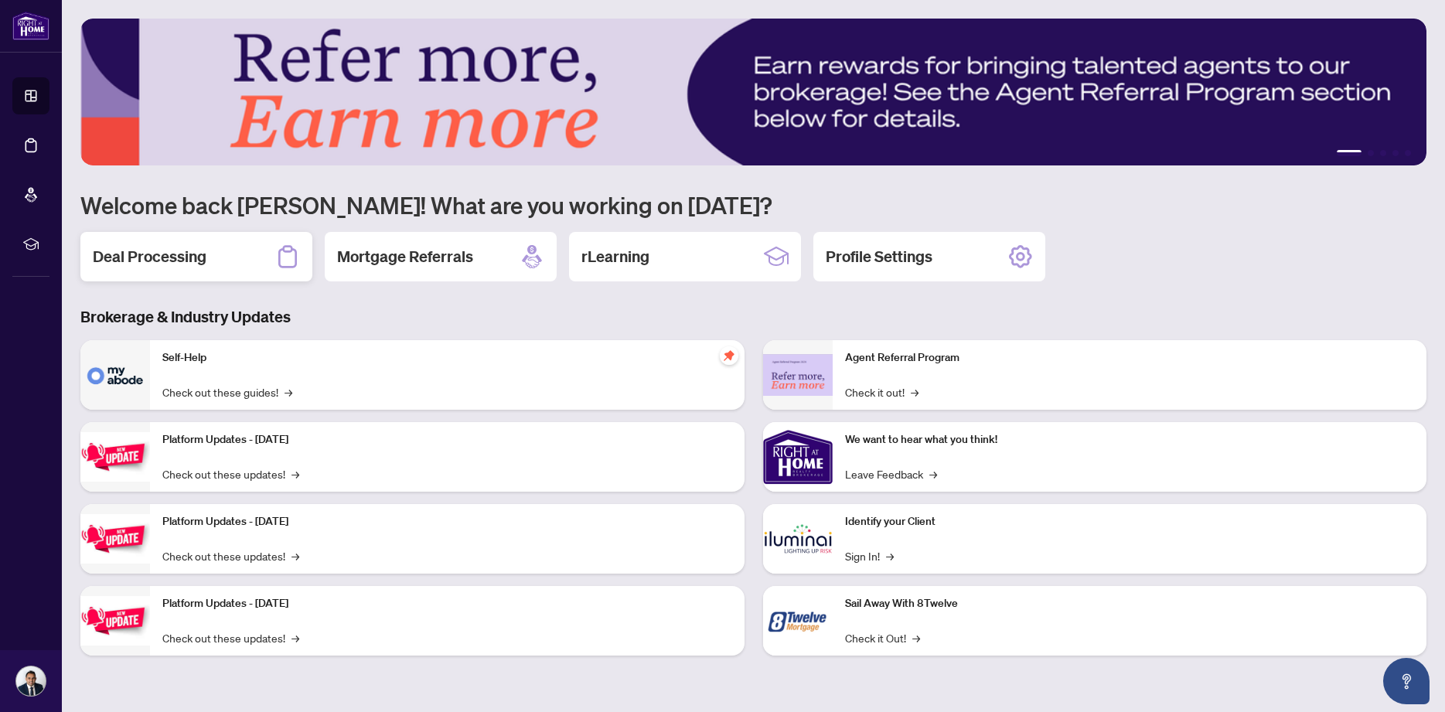 The image size is (1445, 712). What do you see at coordinates (447, 358) in the screenshot?
I see `p: Self-Help` at bounding box center [447, 358].